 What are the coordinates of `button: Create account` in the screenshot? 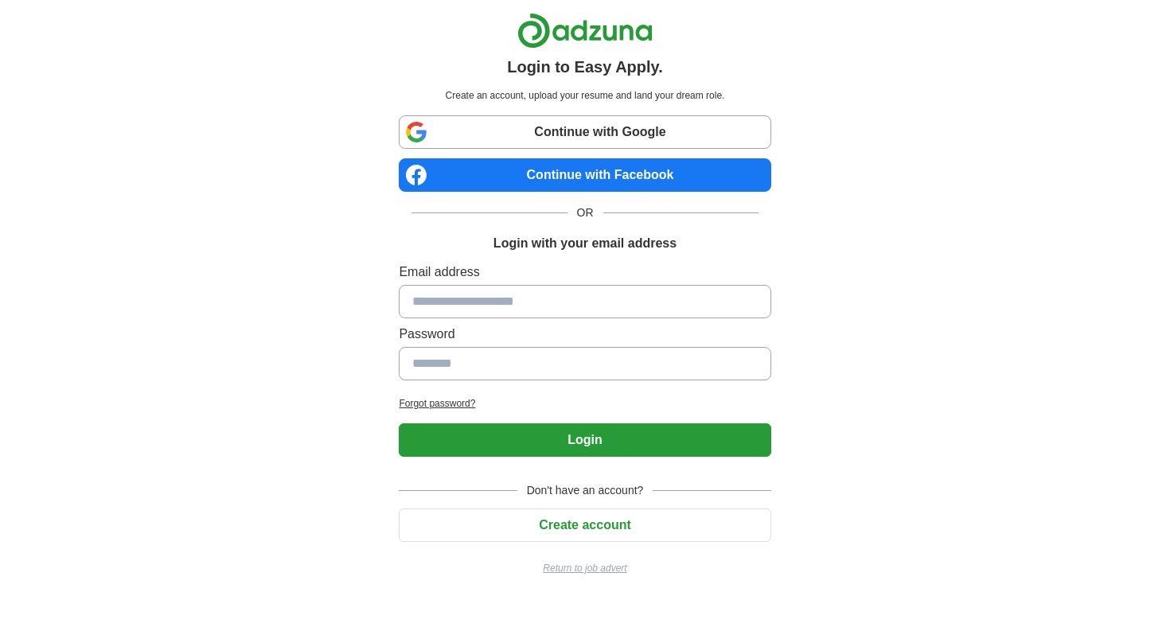 It's located at (584, 525).